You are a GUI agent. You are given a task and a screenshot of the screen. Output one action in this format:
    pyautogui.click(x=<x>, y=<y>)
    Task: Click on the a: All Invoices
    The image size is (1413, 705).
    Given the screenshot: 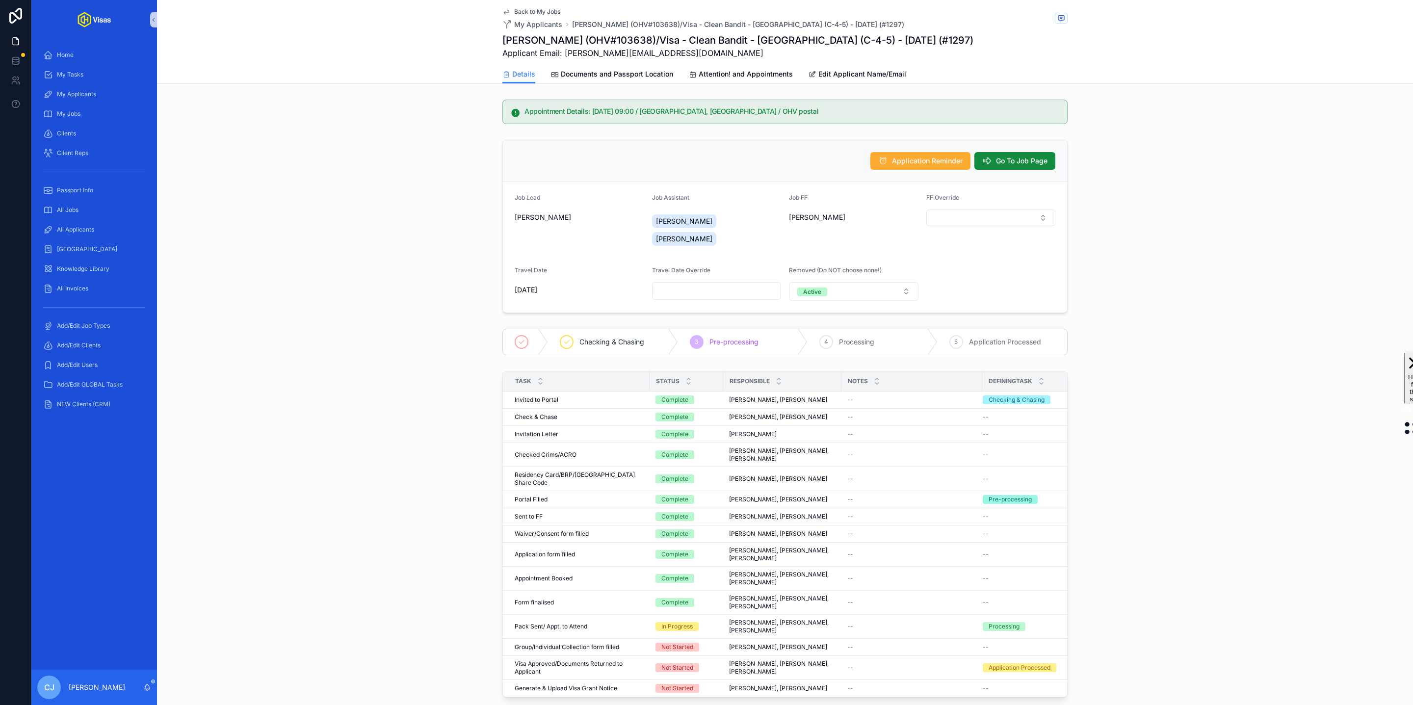 What is the action you would take?
    pyautogui.click(x=94, y=288)
    